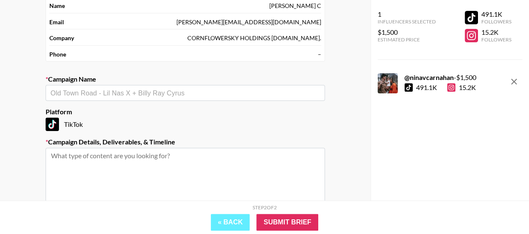  I want to click on button: « Back, so click(230, 222).